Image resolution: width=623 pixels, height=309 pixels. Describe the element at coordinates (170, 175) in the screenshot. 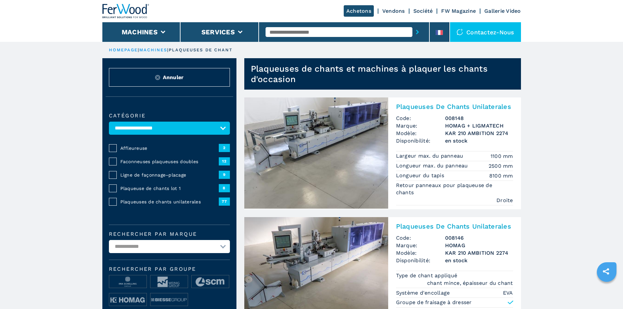

I see `span: Ligne de façonnage–placage` at that location.